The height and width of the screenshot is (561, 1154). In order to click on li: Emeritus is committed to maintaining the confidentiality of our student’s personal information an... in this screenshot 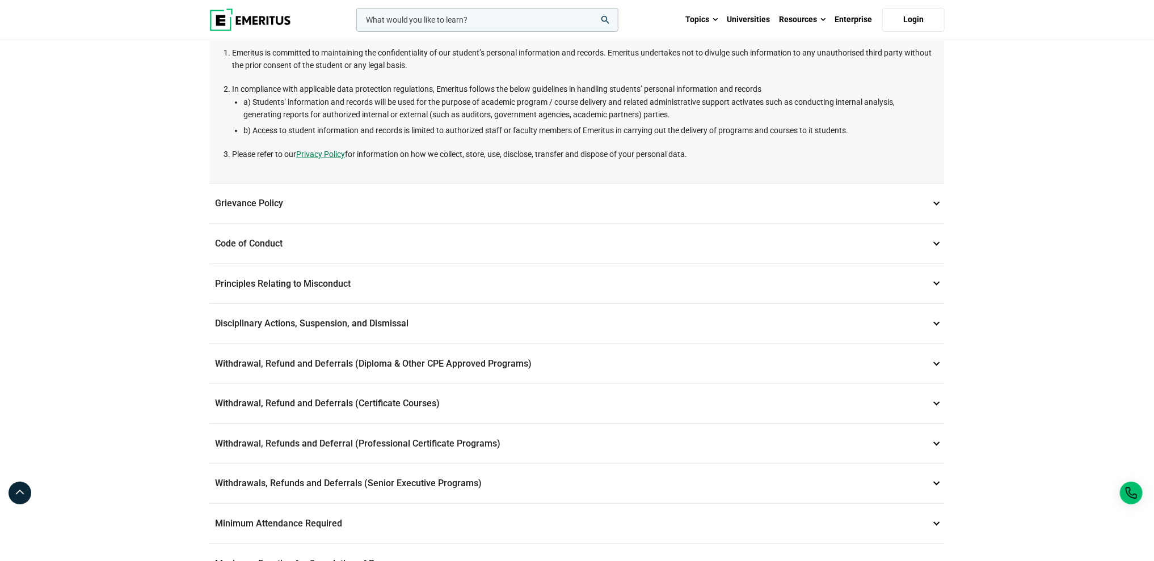, I will do `click(582, 59)`.